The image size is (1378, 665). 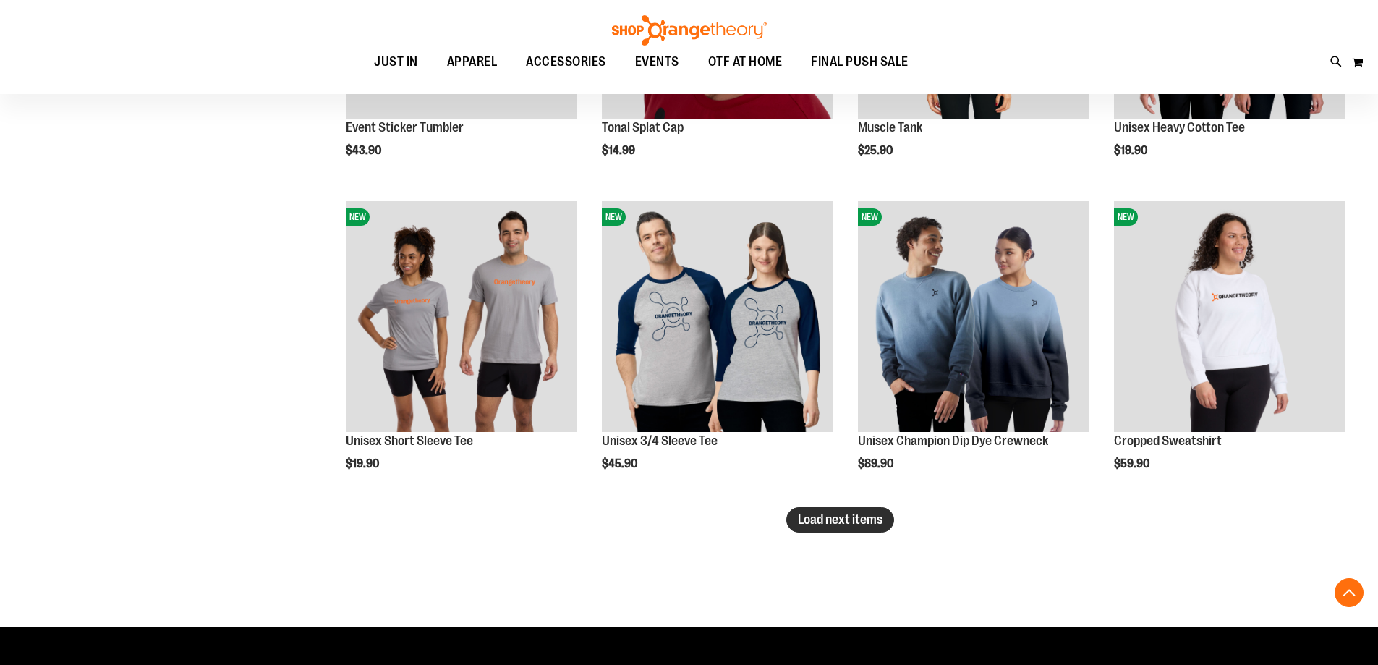 What do you see at coordinates (1133, 464) in the screenshot?
I see `span: $59.90` at bounding box center [1133, 464].